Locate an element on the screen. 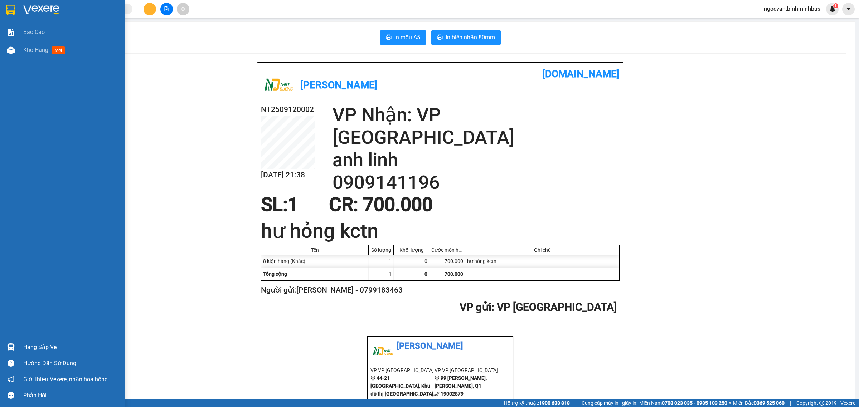 This screenshot has width=859, height=407. span: 700.000 is located at coordinates (454, 274).